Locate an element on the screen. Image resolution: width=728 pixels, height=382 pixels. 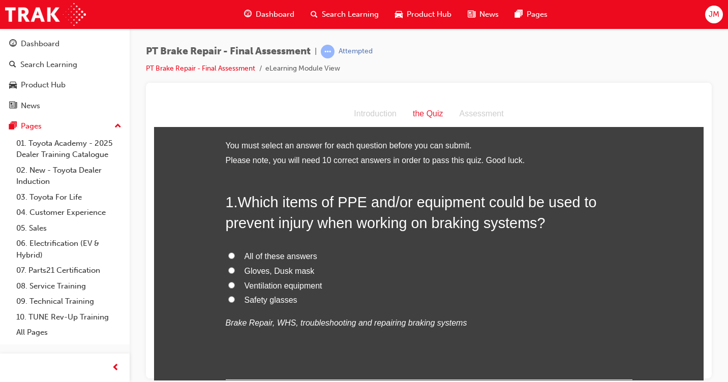
input: Safety glasses is located at coordinates (77, 198).